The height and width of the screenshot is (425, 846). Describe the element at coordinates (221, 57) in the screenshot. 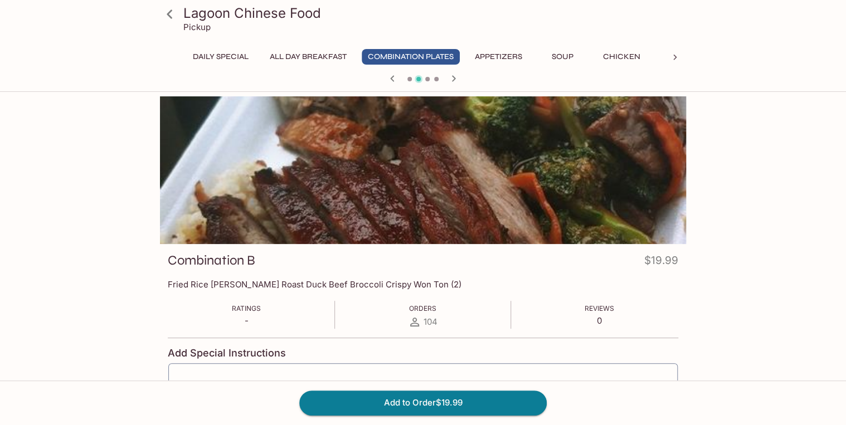

I see `button: Daily Special` at that location.